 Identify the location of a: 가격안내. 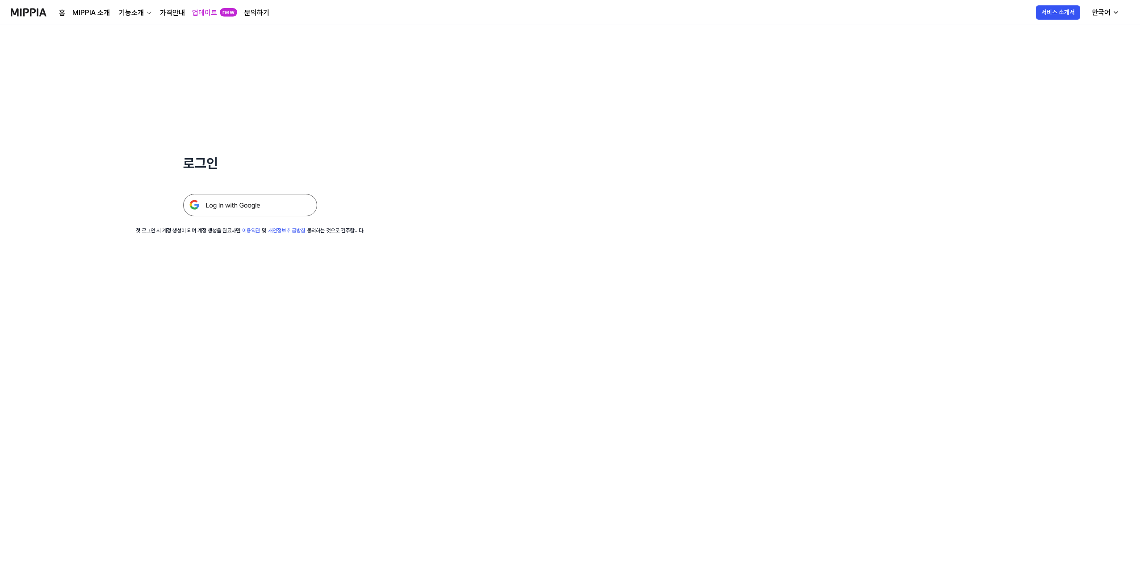
(172, 13).